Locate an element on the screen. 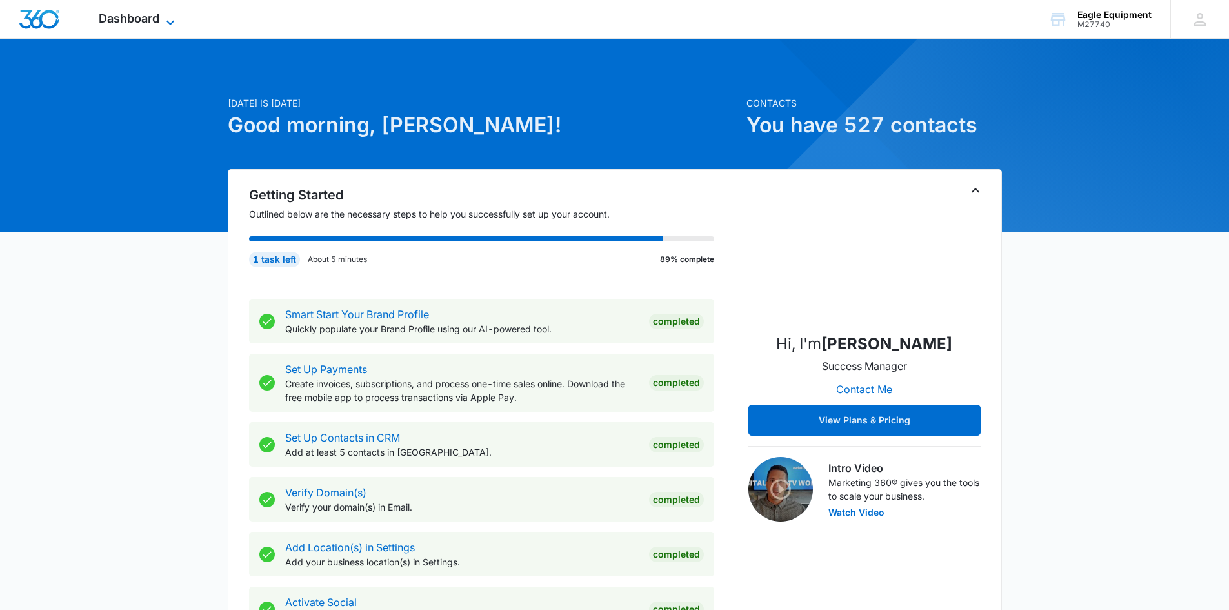 The height and width of the screenshot is (610, 1229). span: Dashboard is located at coordinates (129, 18).